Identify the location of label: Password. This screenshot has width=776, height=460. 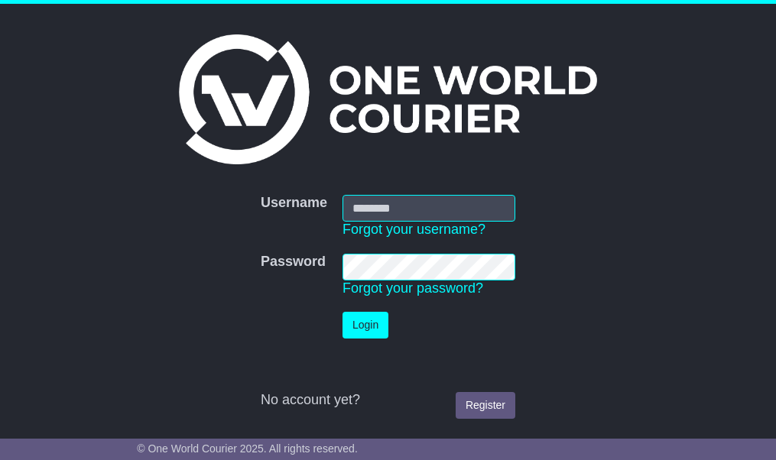
(293, 262).